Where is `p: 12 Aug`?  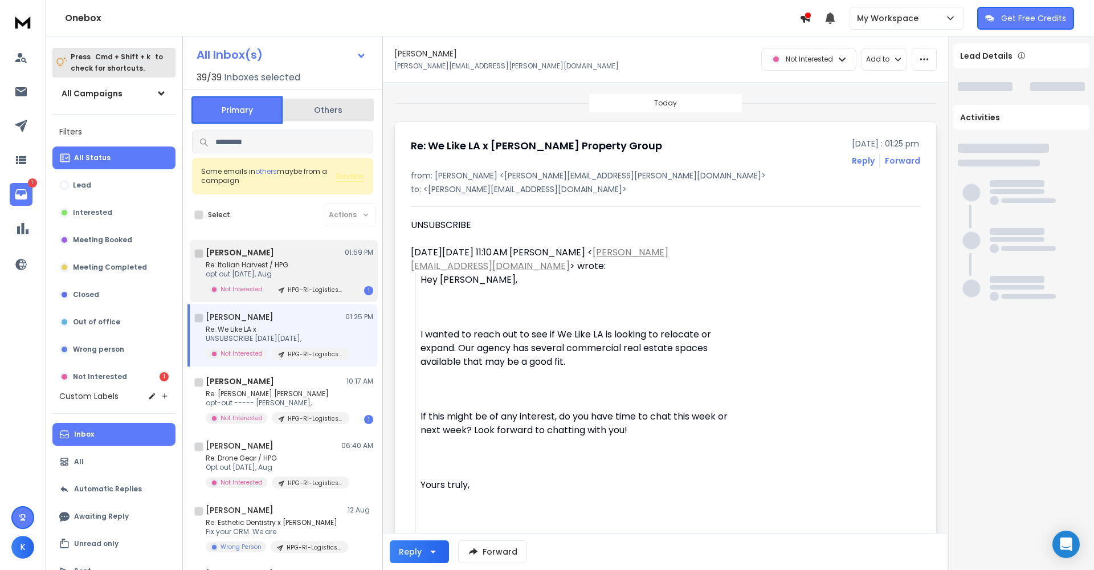 p: 12 Aug is located at coordinates (360, 510).